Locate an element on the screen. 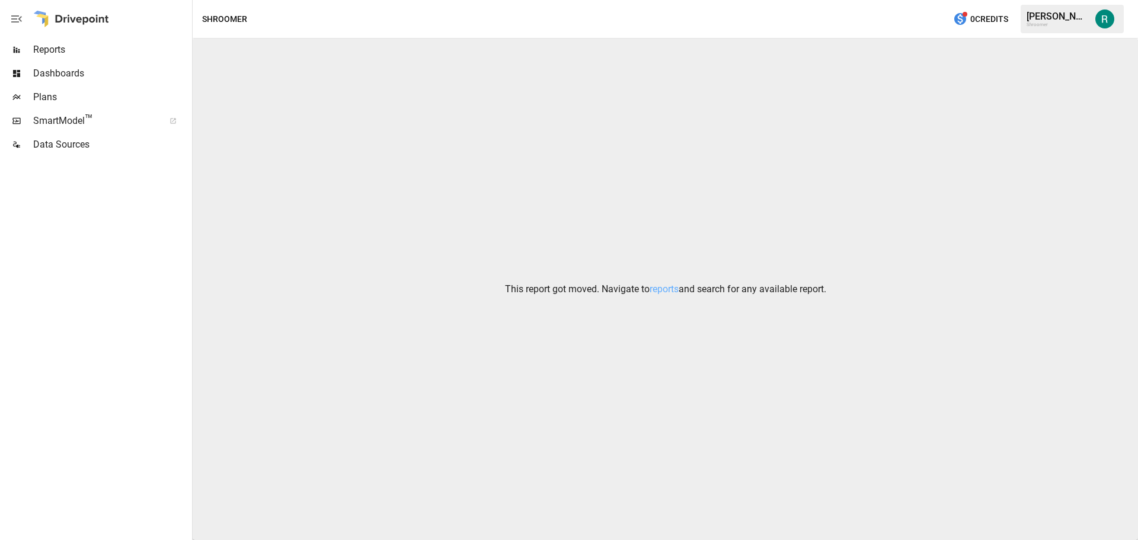  div: Shroomer is located at coordinates (1057, 24).